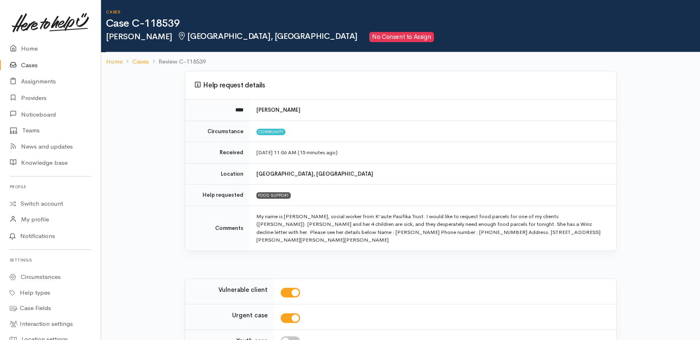  I want to click on a: Cases, so click(140, 61).